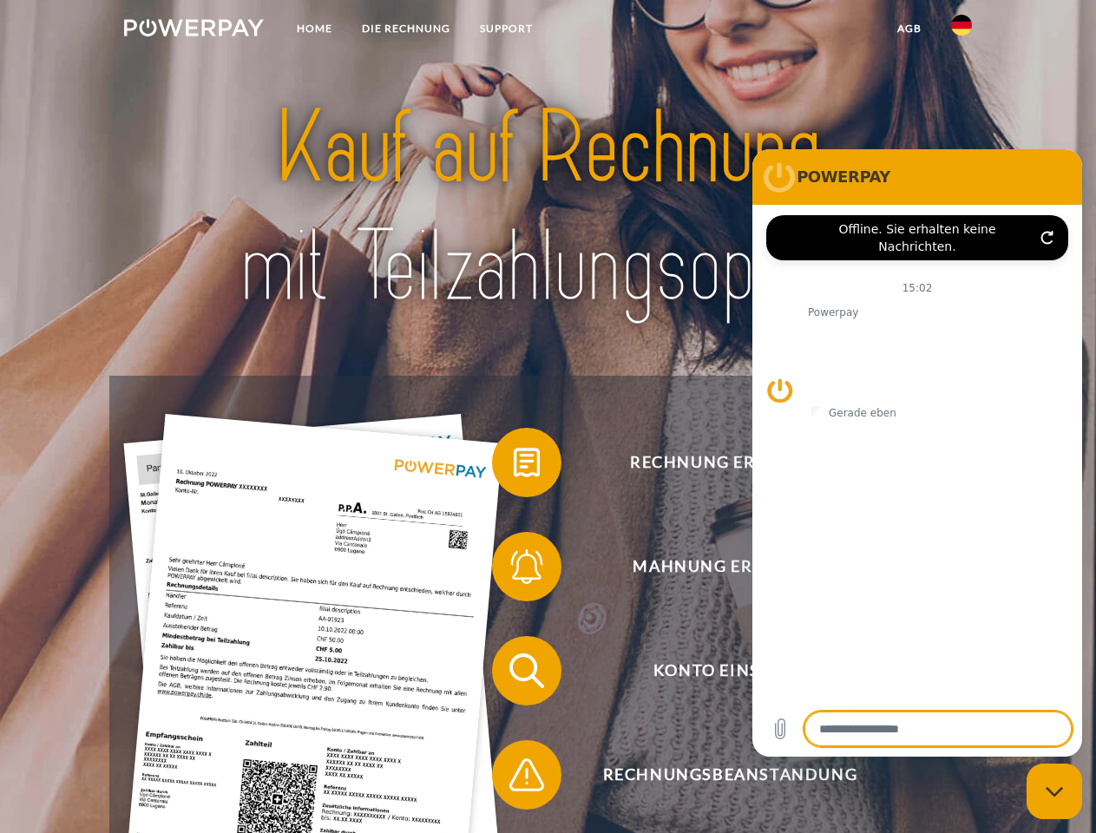  What do you see at coordinates (506, 29) in the screenshot?
I see `a: SUPPORT` at bounding box center [506, 29].